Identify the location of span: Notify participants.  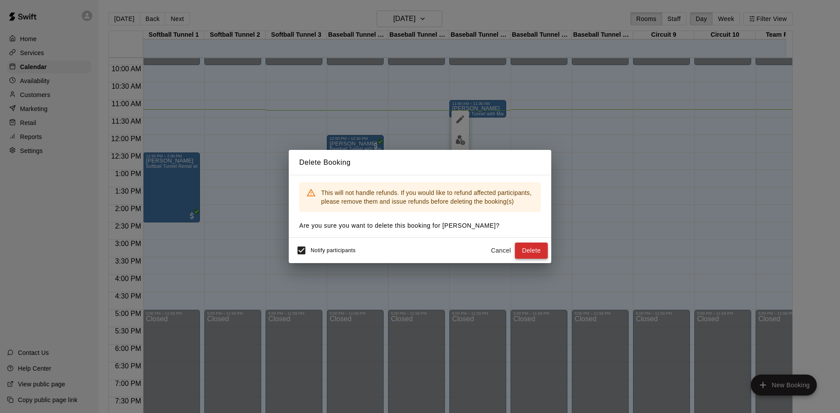
(333, 251).